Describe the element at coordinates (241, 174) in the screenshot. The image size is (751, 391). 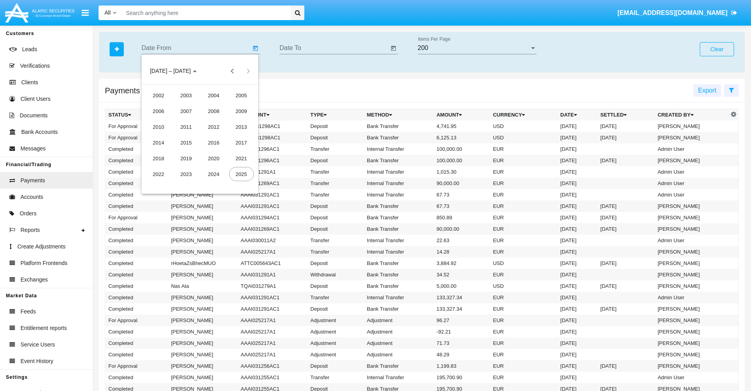
I see `td: 2025` at that location.